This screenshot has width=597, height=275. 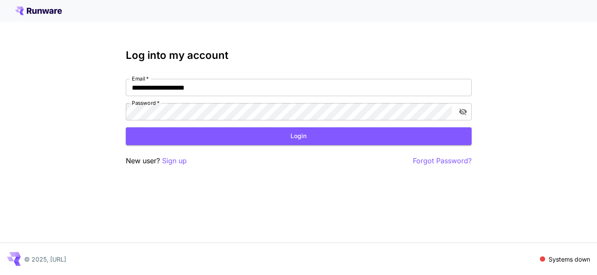 What do you see at coordinates (174, 160) in the screenshot?
I see `p: Sign up` at bounding box center [174, 160].